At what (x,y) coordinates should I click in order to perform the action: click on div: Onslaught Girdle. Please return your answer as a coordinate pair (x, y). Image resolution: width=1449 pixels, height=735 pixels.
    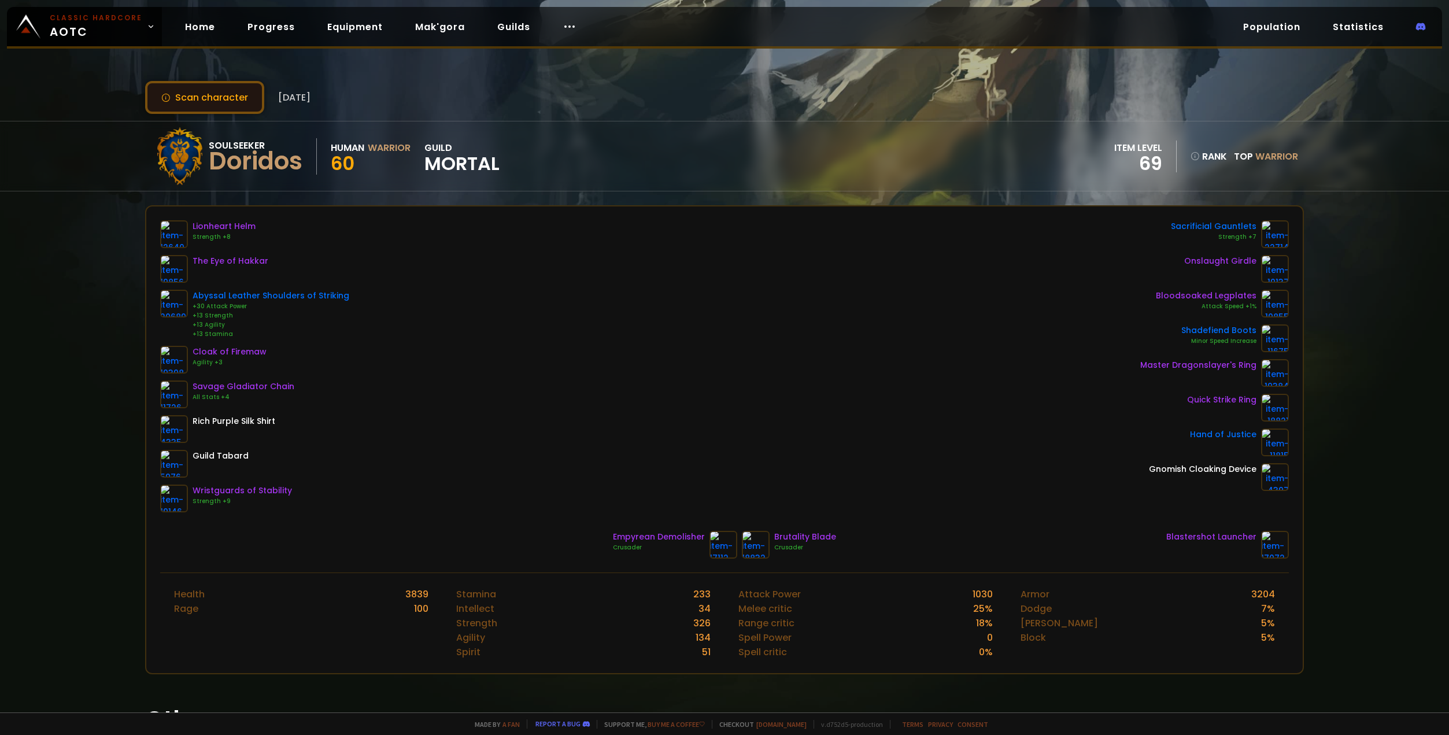
    Looking at the image, I should click on (1220, 261).